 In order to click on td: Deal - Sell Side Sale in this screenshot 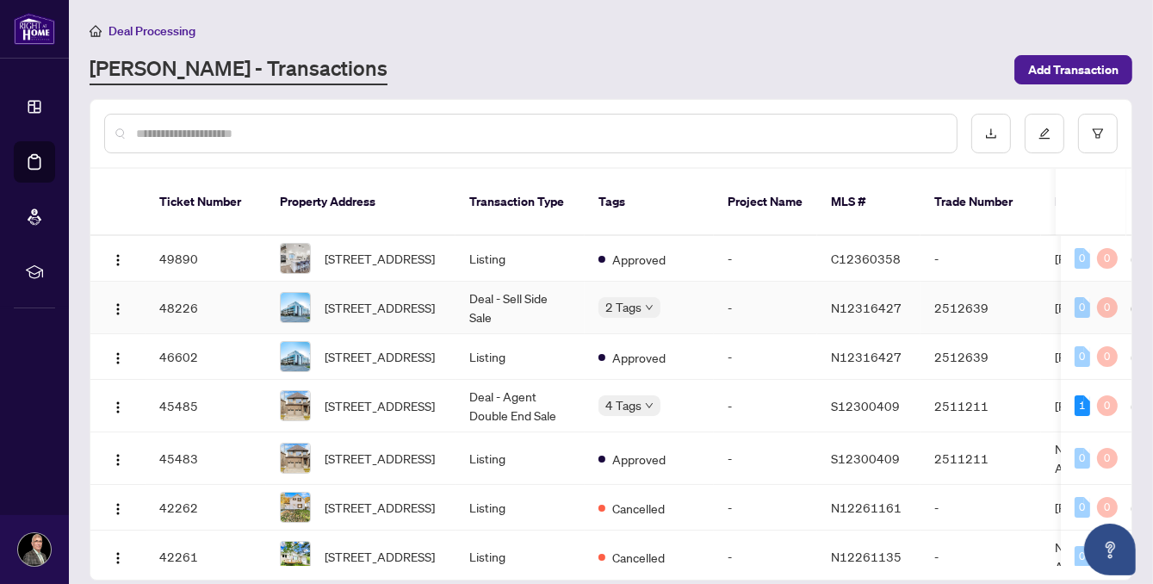, I will do `click(520, 307)`.